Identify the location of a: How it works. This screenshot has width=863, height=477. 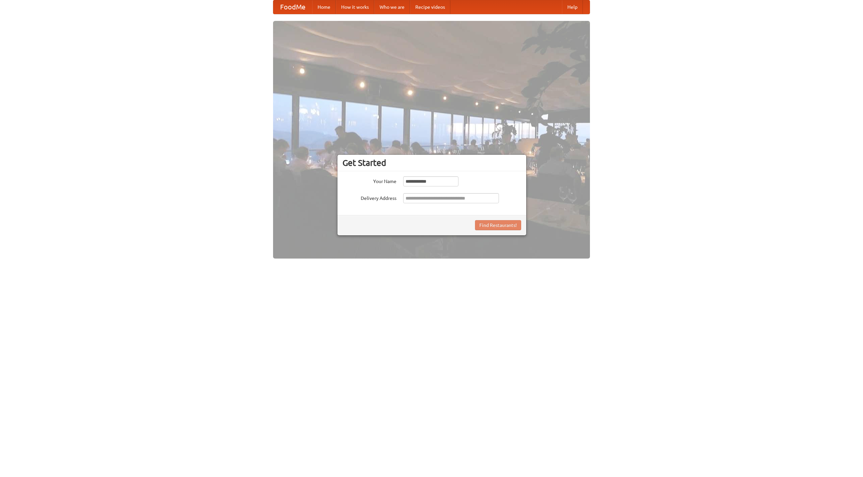
(355, 7).